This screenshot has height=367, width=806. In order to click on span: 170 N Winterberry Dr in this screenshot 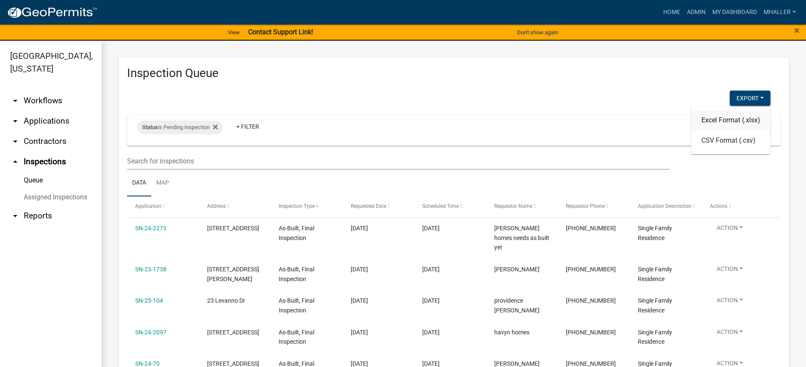, I will do `click(233, 364)`.